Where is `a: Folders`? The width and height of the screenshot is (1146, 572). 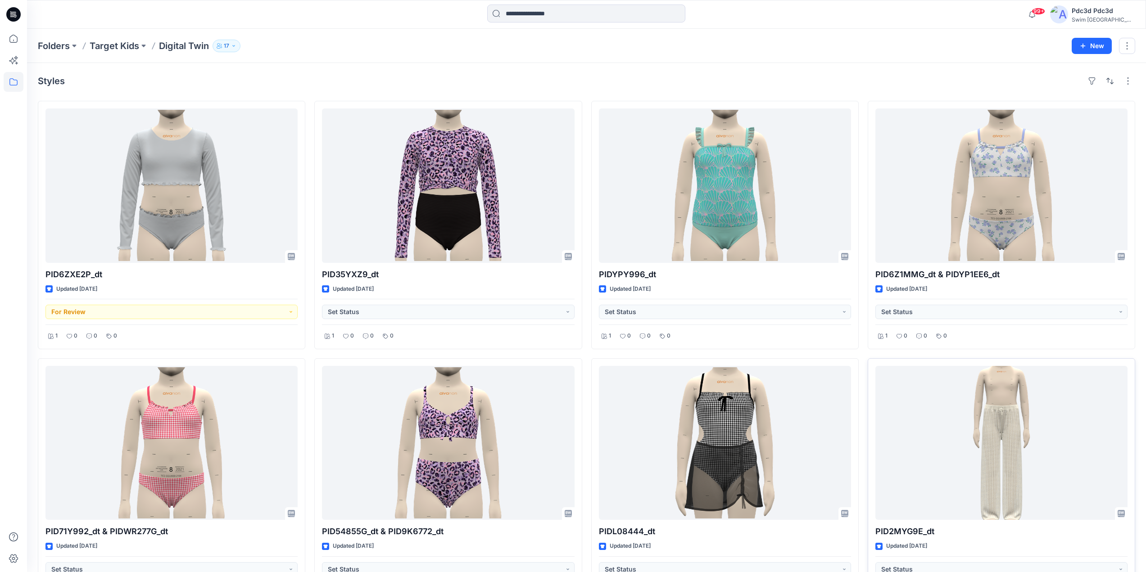
a: Folders is located at coordinates (54, 46).